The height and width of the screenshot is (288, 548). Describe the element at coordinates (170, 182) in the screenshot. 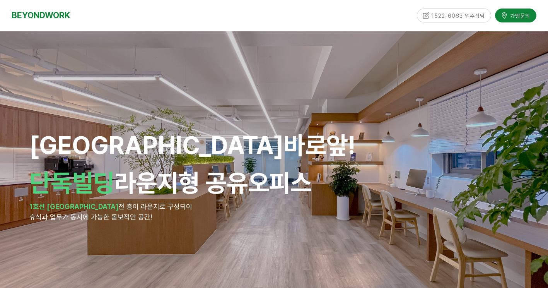

I see `span: 라운지형 공유오피스` at that location.